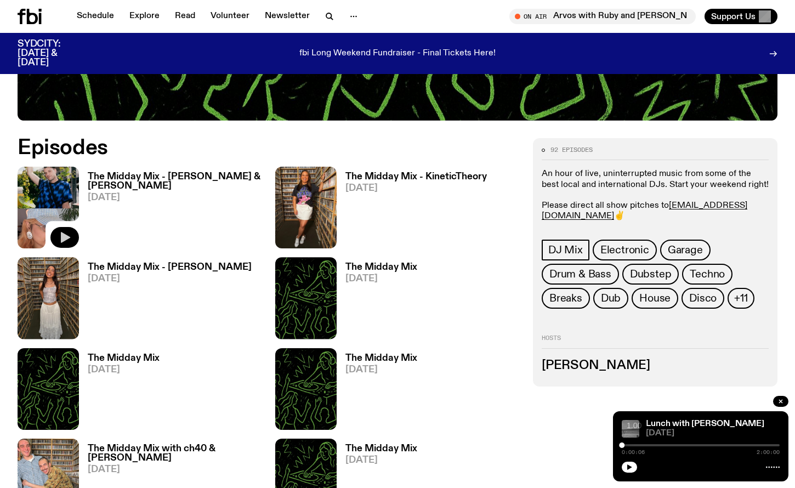 The width and height of the screenshot is (795, 488). Describe the element at coordinates (707, 274) in the screenshot. I see `span: Techno` at that location.